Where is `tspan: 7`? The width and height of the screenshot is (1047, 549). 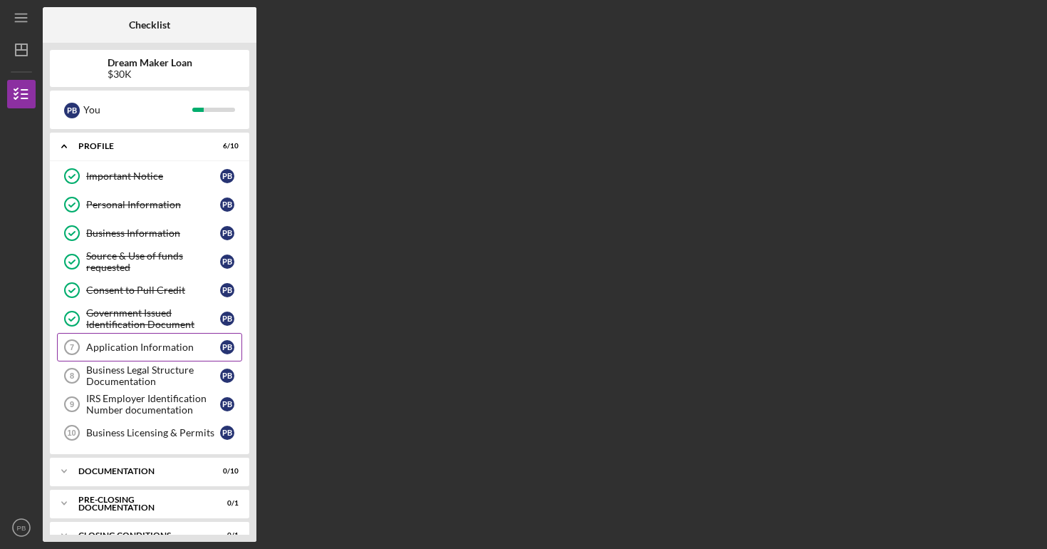 tspan: 7 is located at coordinates (72, 347).